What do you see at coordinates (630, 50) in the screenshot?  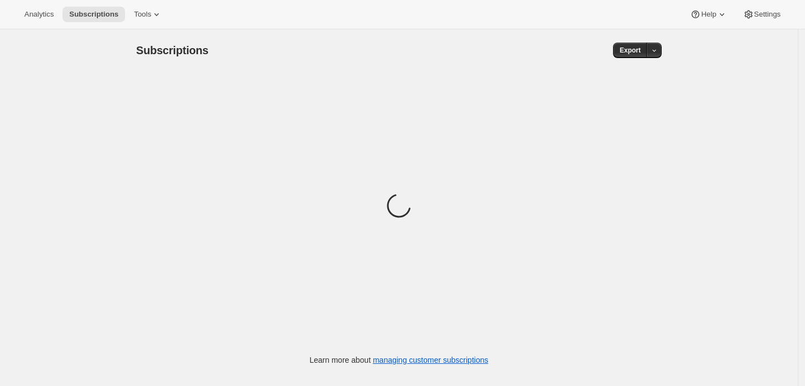 I see `span: Export` at bounding box center [630, 50].